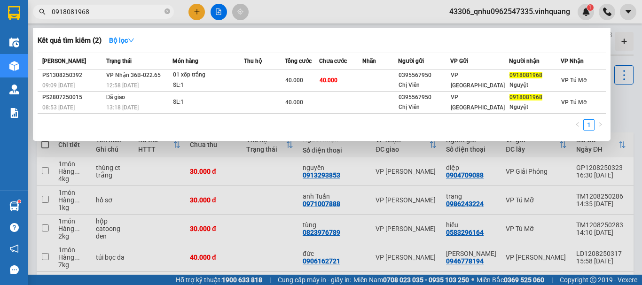 The height and width of the screenshot is (285, 642). I want to click on span: Nhãn, so click(369, 61).